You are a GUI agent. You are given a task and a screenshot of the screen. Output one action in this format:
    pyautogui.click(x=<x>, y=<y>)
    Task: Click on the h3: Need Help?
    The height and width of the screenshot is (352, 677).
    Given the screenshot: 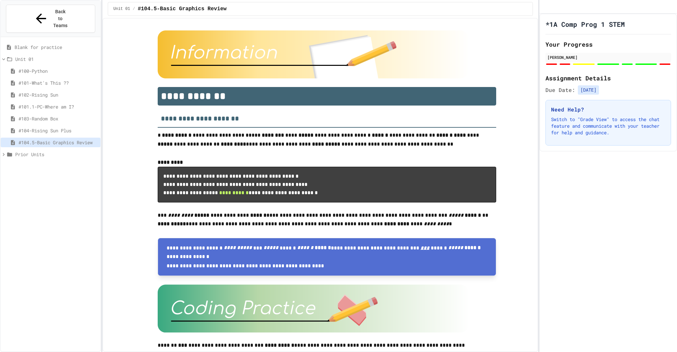 What is the action you would take?
    pyautogui.click(x=608, y=109)
    